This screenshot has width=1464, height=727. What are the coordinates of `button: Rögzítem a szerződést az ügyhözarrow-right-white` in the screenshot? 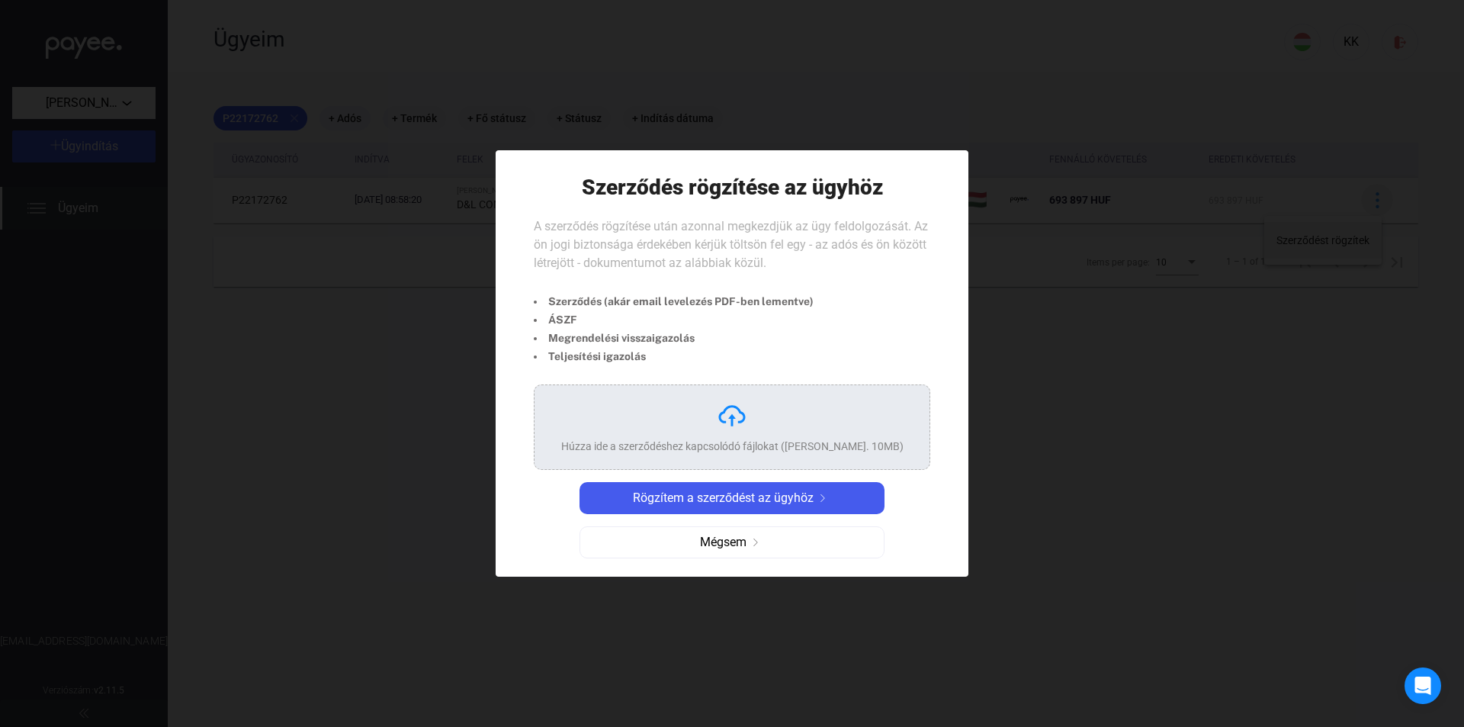 It's located at (732, 498).